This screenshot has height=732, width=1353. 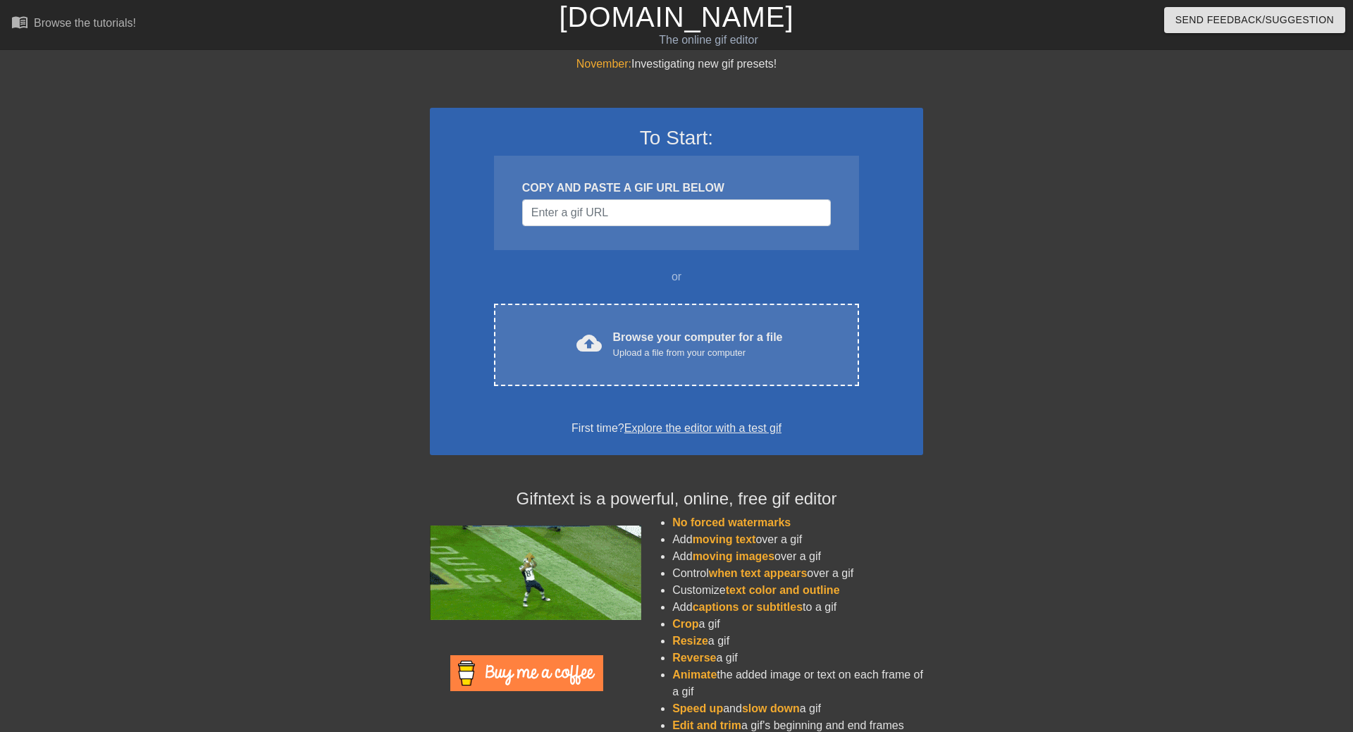 I want to click on div: Browse your computer for a file, so click(x=698, y=345).